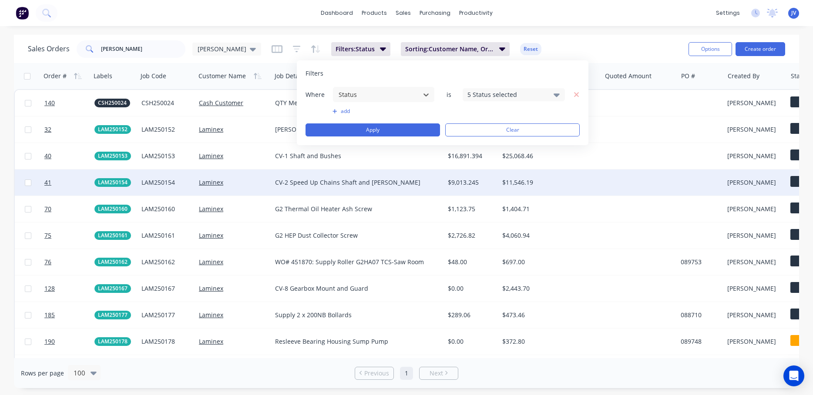  I want to click on div: products, so click(374, 13).